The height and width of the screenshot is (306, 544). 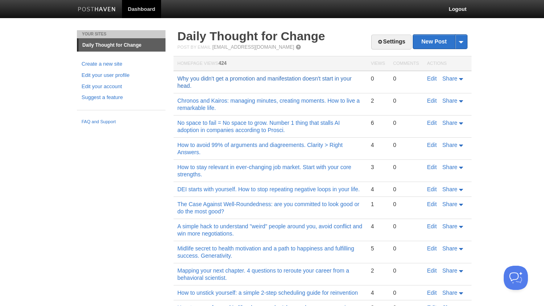 What do you see at coordinates (121, 87) in the screenshot?
I see `a: Edit your account` at bounding box center [121, 87].